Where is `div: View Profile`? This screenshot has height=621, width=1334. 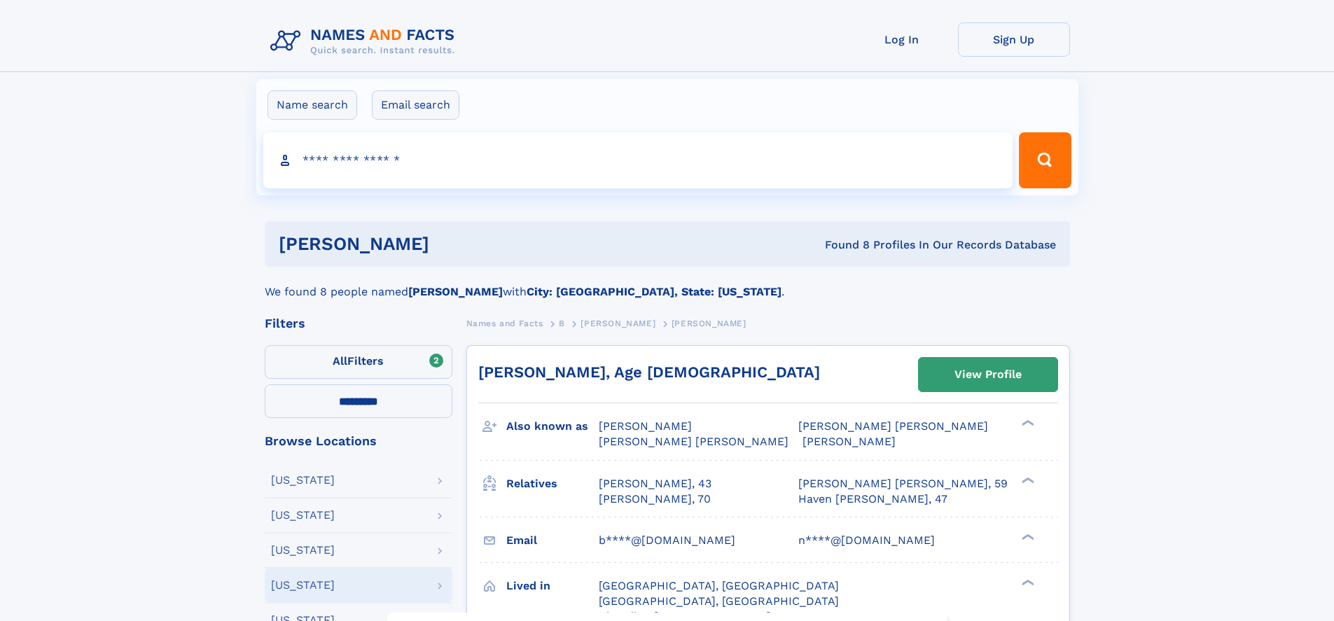 div: View Profile is located at coordinates (988, 375).